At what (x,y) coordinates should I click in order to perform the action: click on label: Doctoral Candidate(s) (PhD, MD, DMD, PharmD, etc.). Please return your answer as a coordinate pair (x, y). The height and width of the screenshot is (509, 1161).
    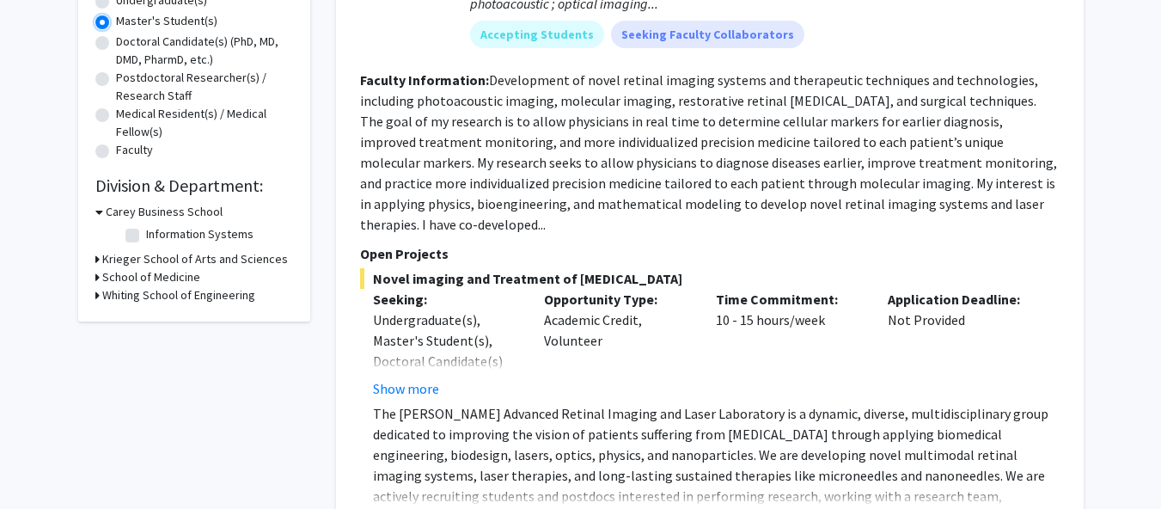
    Looking at the image, I should click on (204, 51).